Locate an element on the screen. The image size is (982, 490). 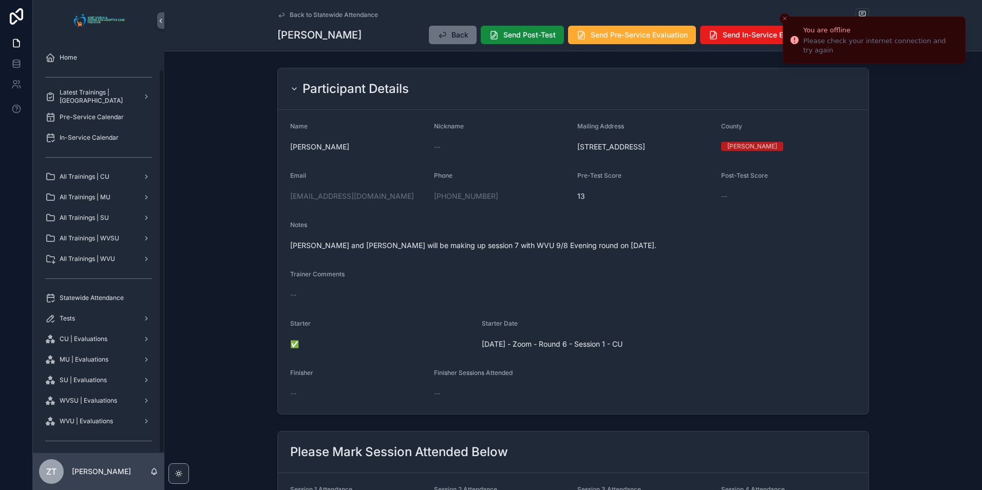
span: All Trainings | WVSU is located at coordinates (89, 238).